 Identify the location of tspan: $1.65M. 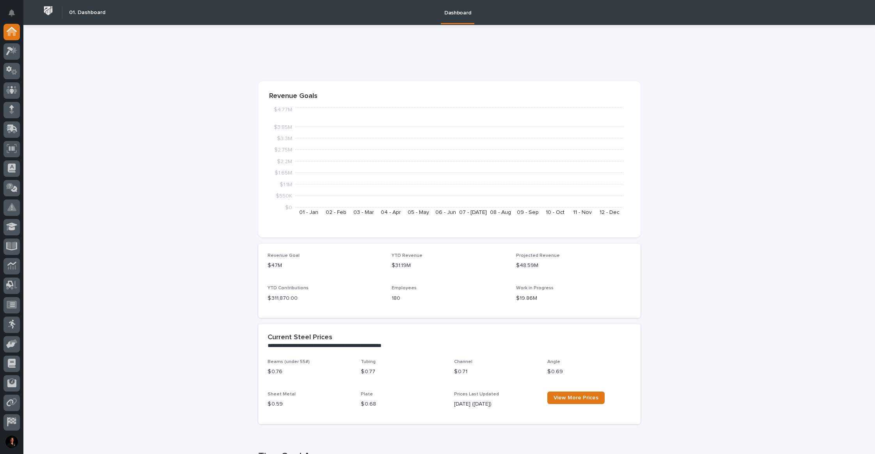
(283, 173).